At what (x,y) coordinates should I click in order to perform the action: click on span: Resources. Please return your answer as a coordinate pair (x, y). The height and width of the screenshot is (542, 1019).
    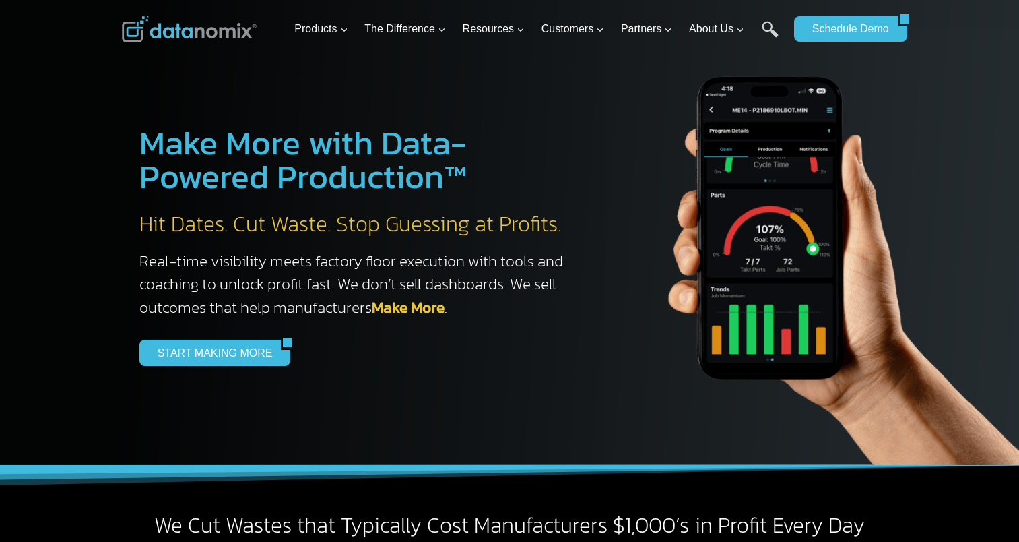
    Looking at the image, I should click on (494, 29).